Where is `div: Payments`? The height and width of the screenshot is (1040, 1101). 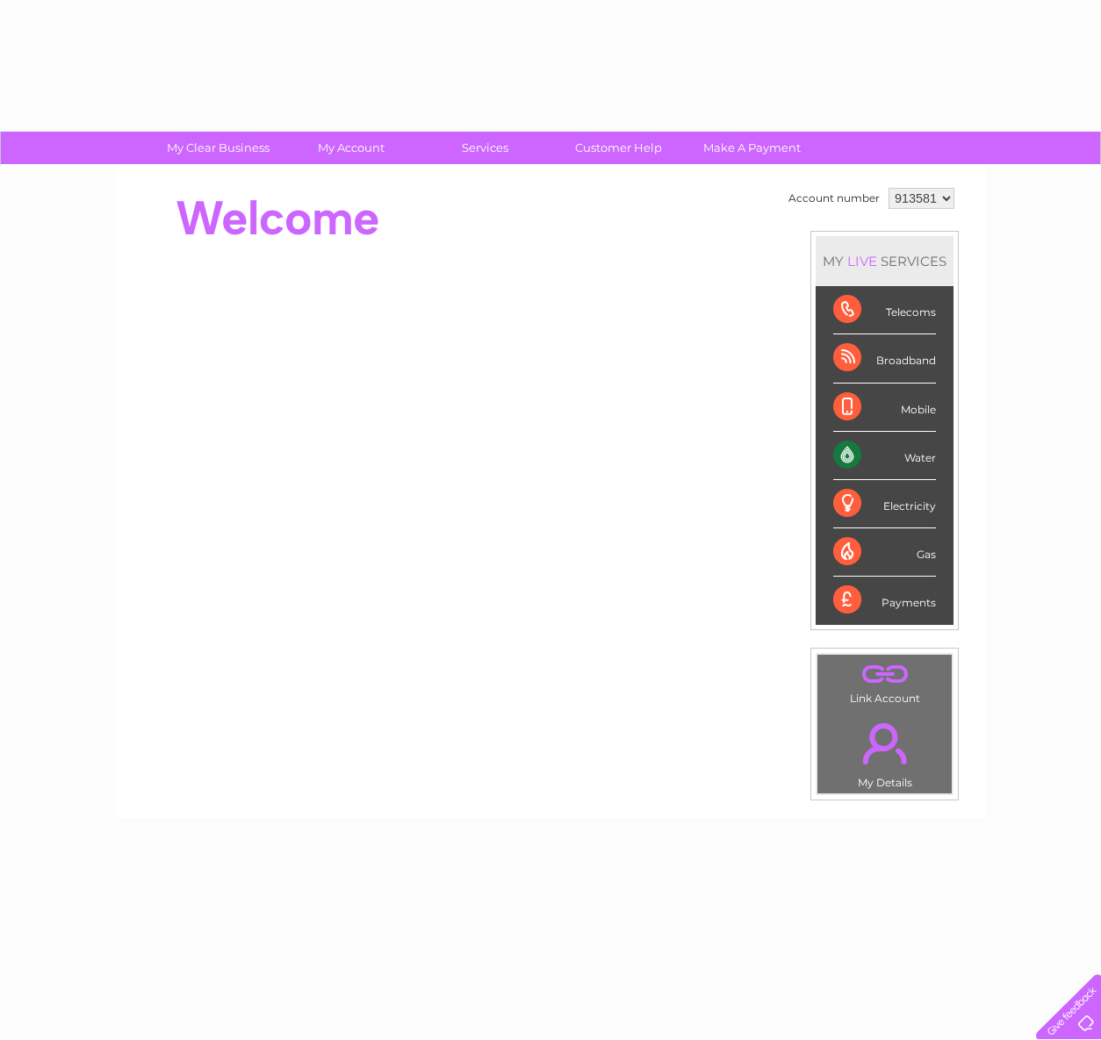 div: Payments is located at coordinates (884, 601).